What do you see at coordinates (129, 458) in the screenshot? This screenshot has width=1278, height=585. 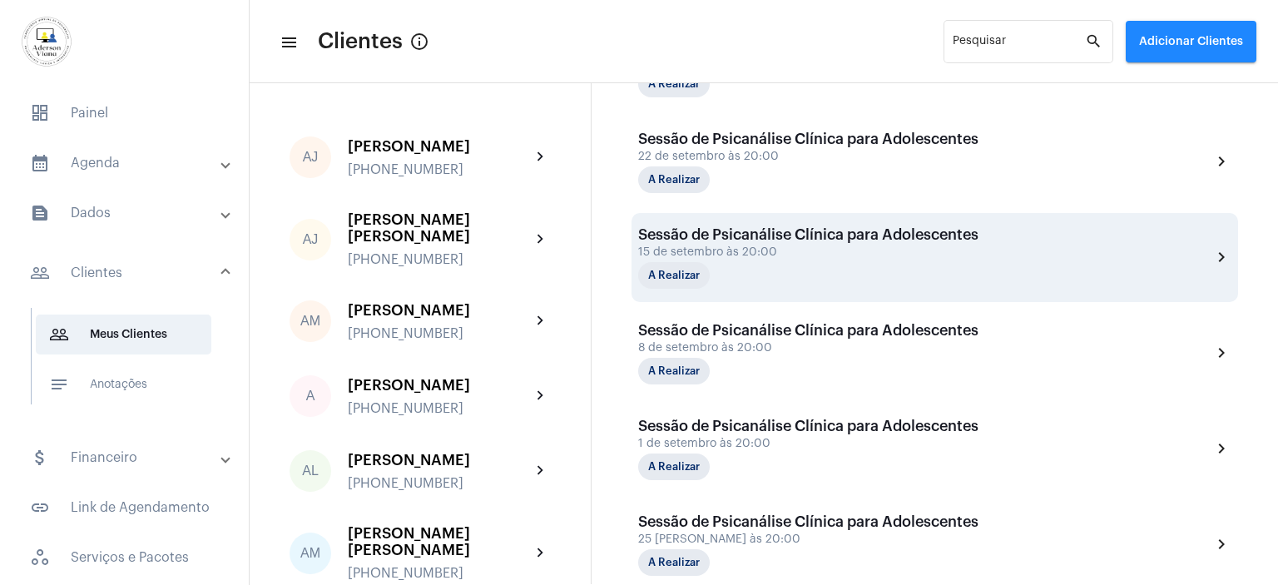 I see `mat-expansion-panel-header: sidenav iconFinanceiro` at bounding box center [129, 458].